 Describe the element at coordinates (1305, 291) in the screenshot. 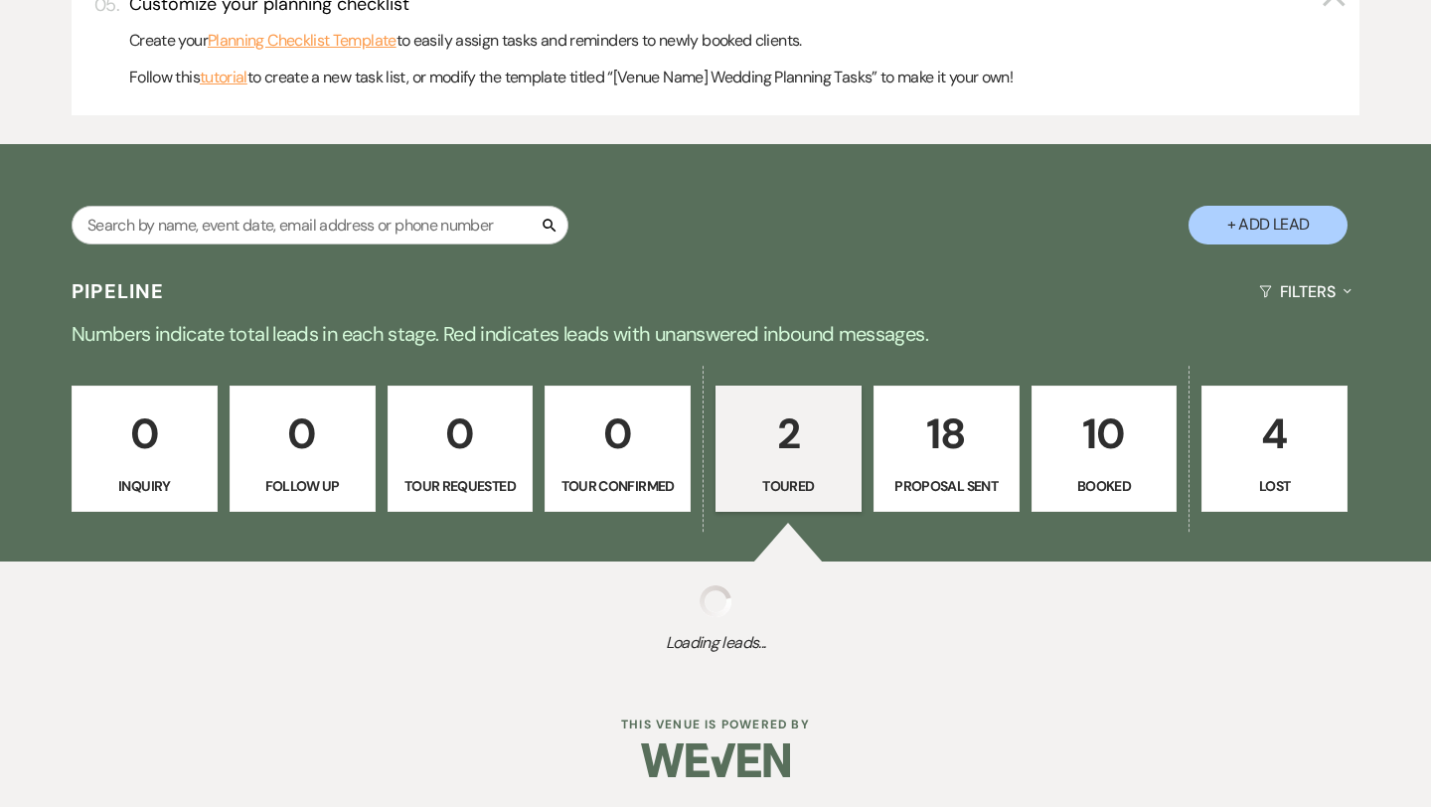

I see `button: Filters` at that location.